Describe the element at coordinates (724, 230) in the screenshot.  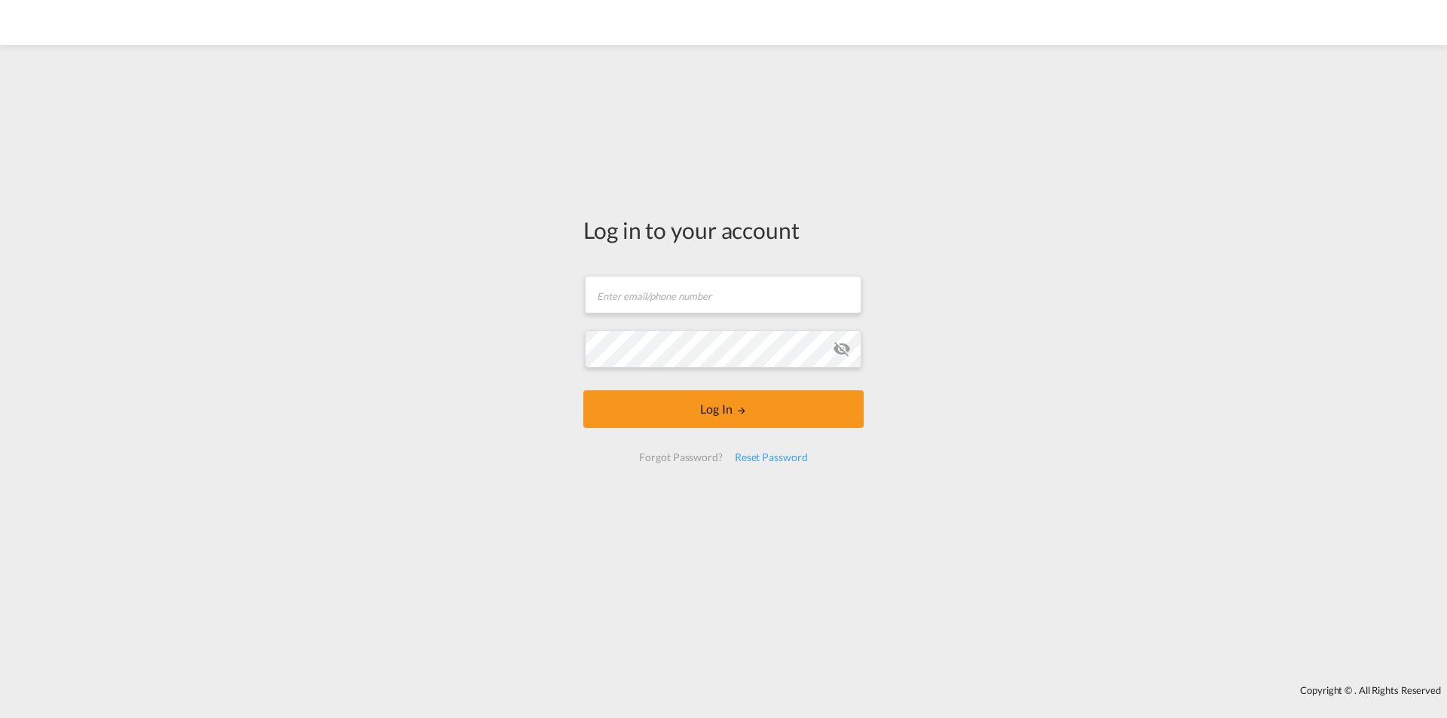
I see `div: Log in to your account` at that location.